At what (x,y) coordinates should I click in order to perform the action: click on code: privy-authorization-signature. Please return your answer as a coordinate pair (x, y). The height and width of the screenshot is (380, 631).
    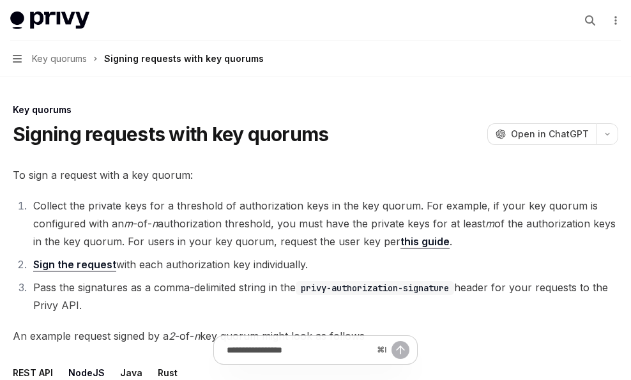
    Looking at the image, I should click on (375, 288).